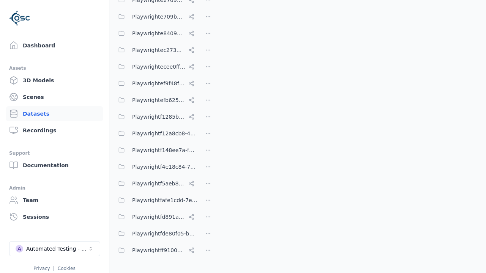 The width and height of the screenshot is (486, 273). I want to click on button: Playwrightfd891aa9-817c-4b53-b4a5-239ad8786b13, so click(156, 217).